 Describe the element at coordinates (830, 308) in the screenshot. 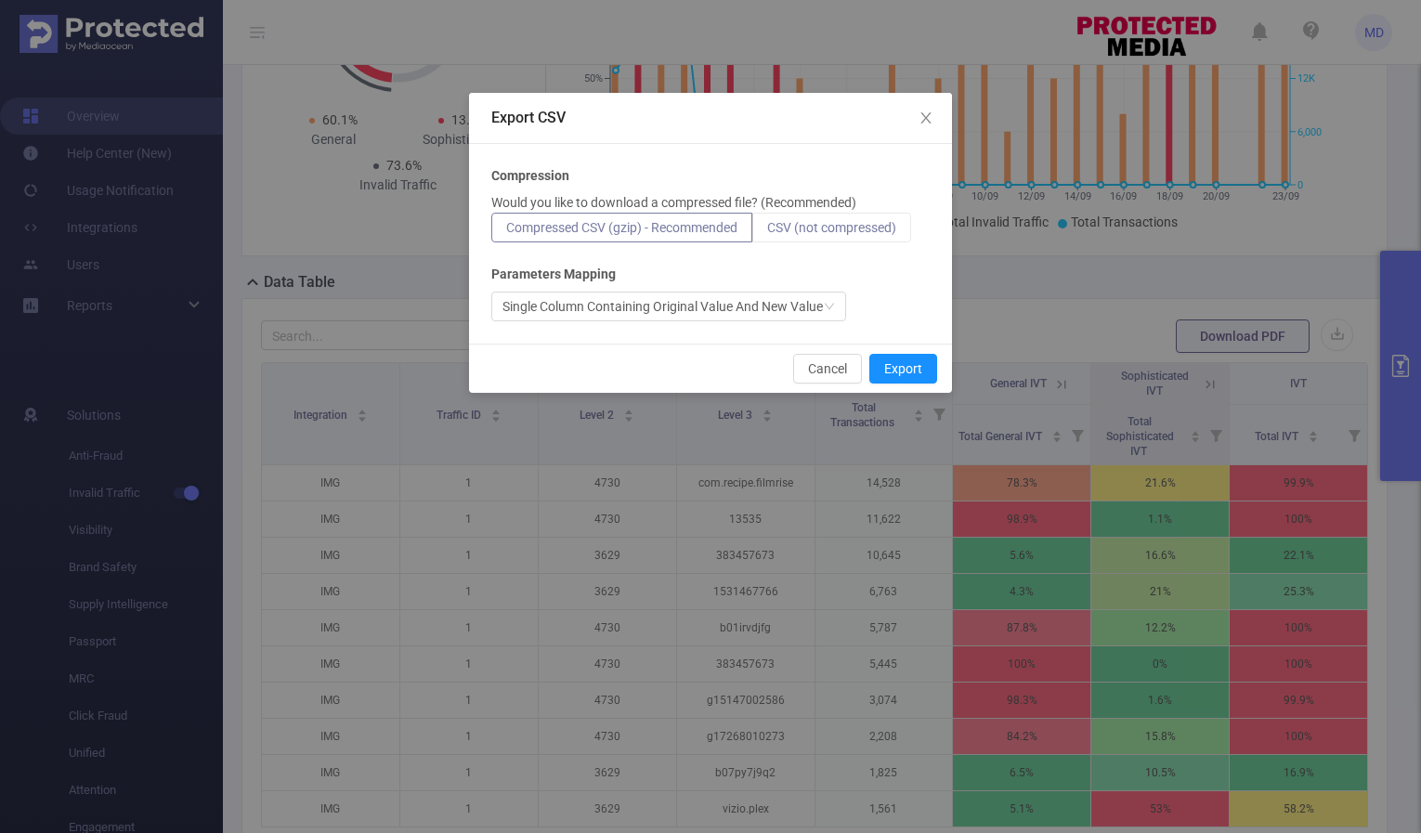

I see `i: icon: down` at that location.